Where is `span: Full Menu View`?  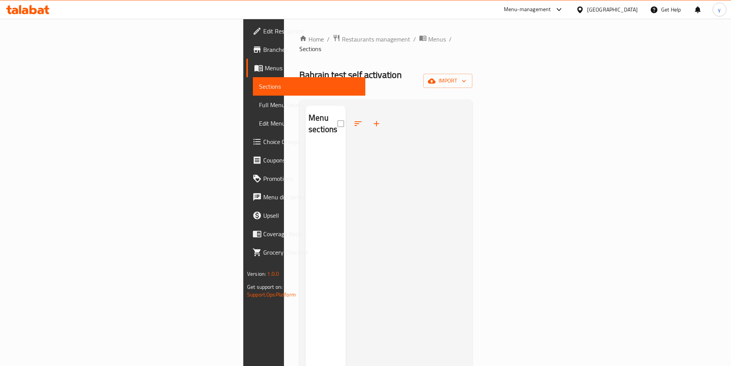 span: Full Menu View is located at coordinates (309, 105).